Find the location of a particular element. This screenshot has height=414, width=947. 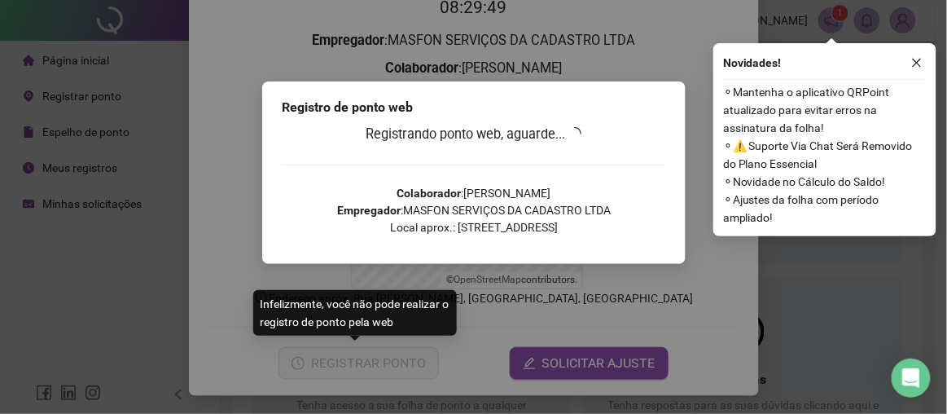

strong: Empregador is located at coordinates (369, 210).